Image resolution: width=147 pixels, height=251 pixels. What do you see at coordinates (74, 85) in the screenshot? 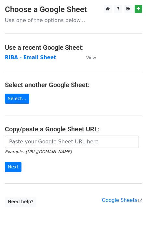
I see `h4: Select another Google Sheet:` at bounding box center [74, 85].